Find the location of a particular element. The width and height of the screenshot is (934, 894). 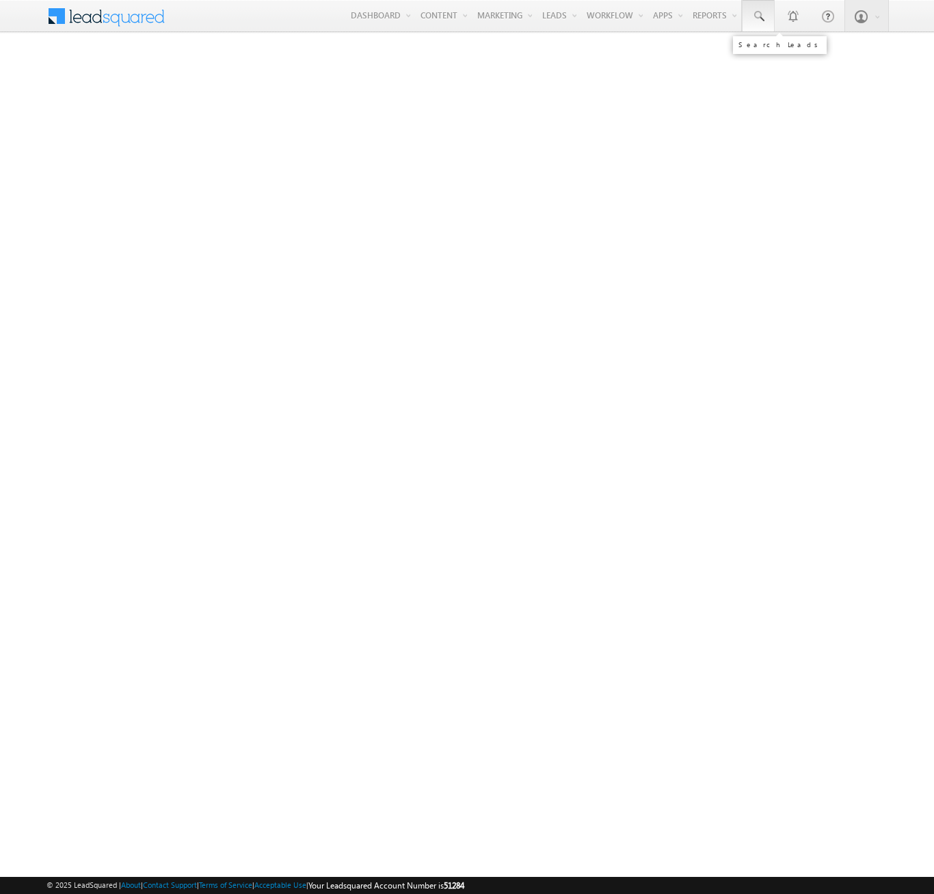

a: About is located at coordinates (131, 885).